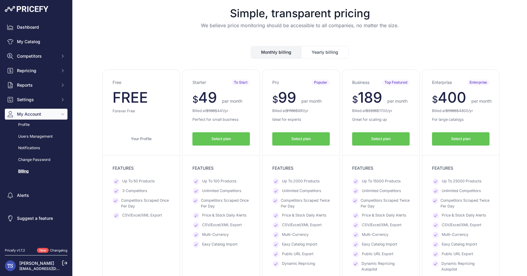 The height and width of the screenshot is (276, 527). I want to click on button: Monthly billing, so click(276, 52).